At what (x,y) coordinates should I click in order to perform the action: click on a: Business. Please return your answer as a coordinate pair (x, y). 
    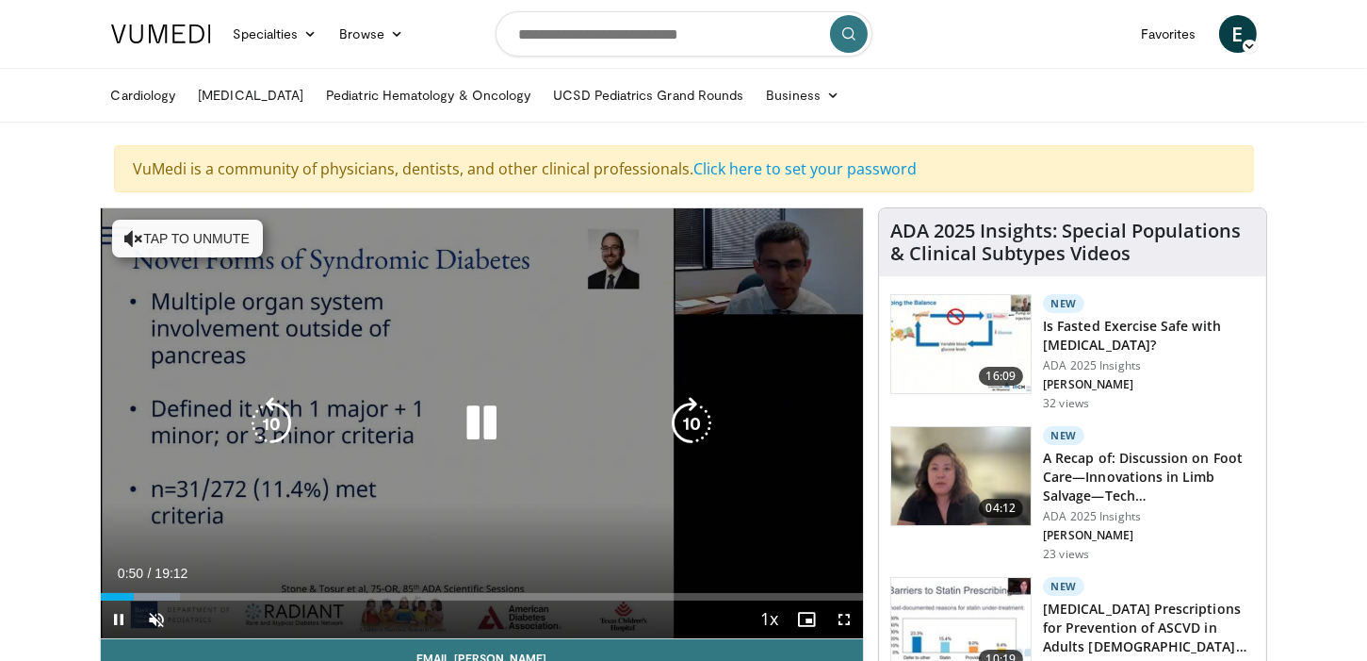
    Looking at the image, I should click on (803, 95).